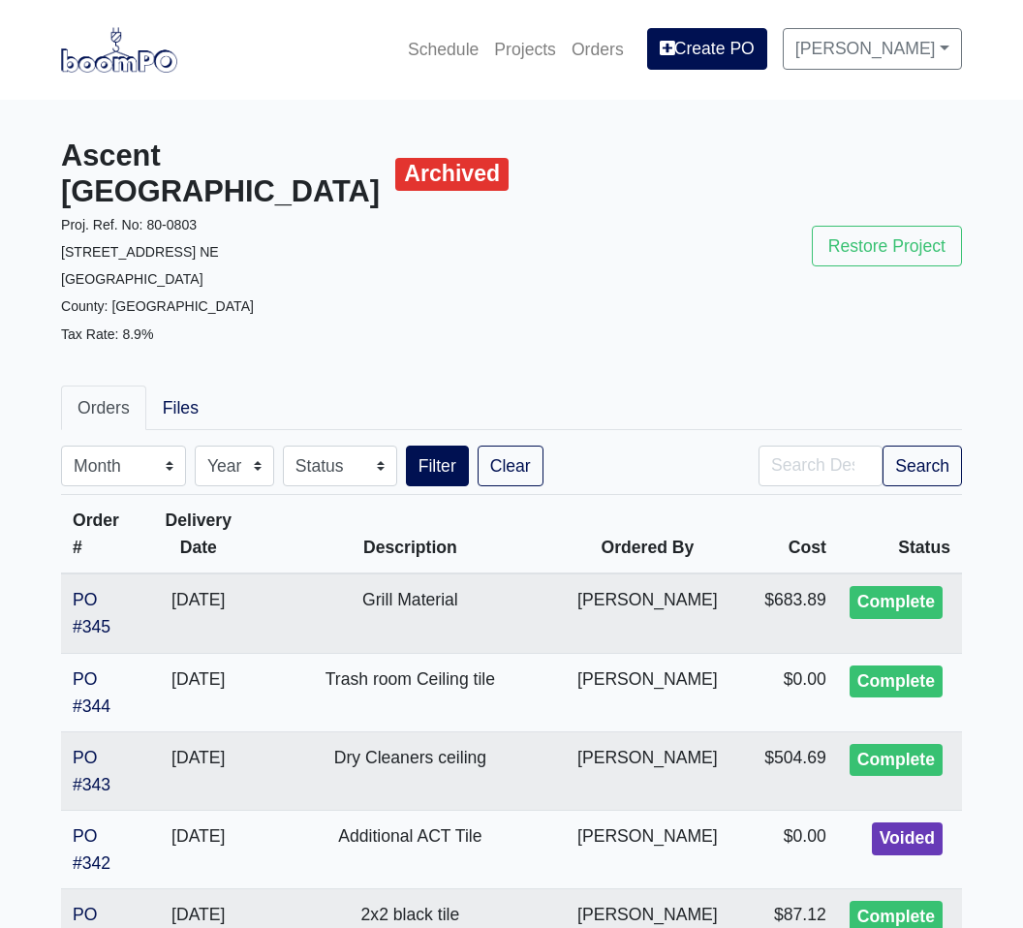 The height and width of the screenshot is (928, 1023). What do you see at coordinates (923, 466) in the screenshot?
I see `button: Search` at bounding box center [923, 466].